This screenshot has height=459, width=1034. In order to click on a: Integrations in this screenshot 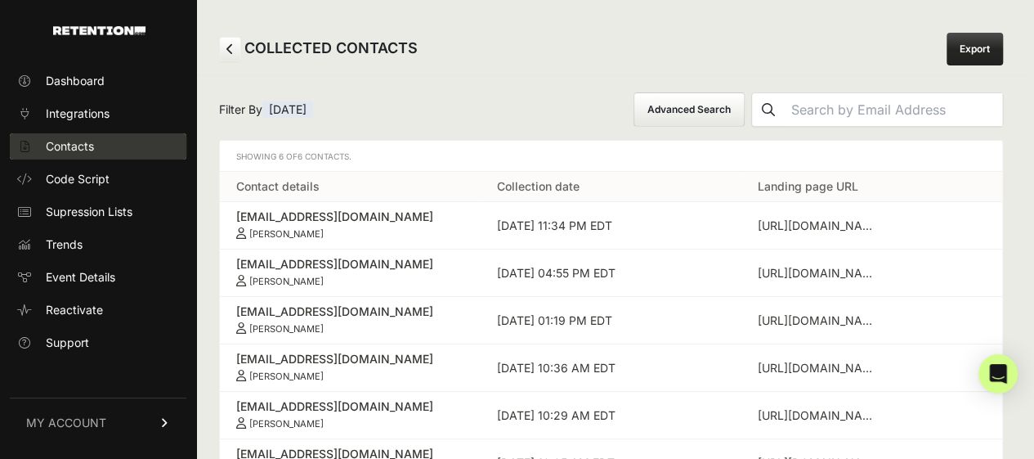, I will do `click(98, 114)`.